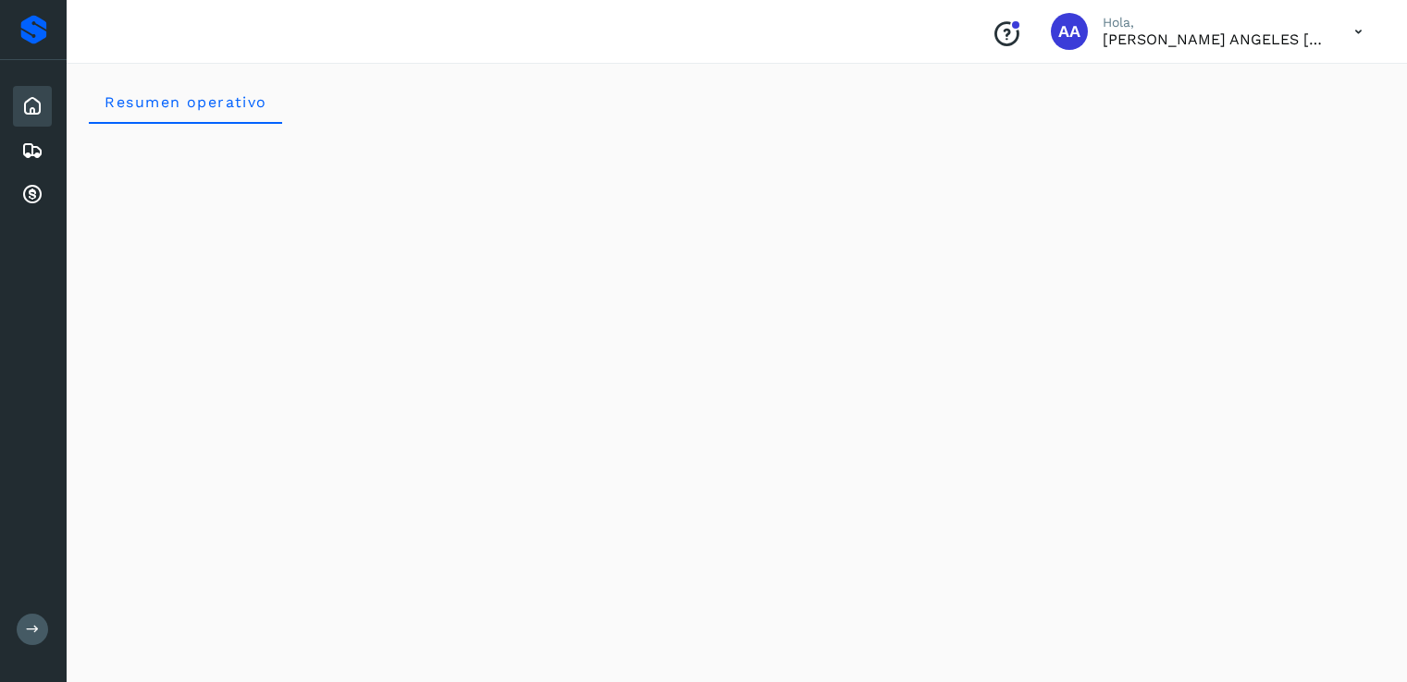 The image size is (1407, 682). Describe the element at coordinates (1213, 39) in the screenshot. I see `p: ADRIAN ANGELES GARCIA` at that location.